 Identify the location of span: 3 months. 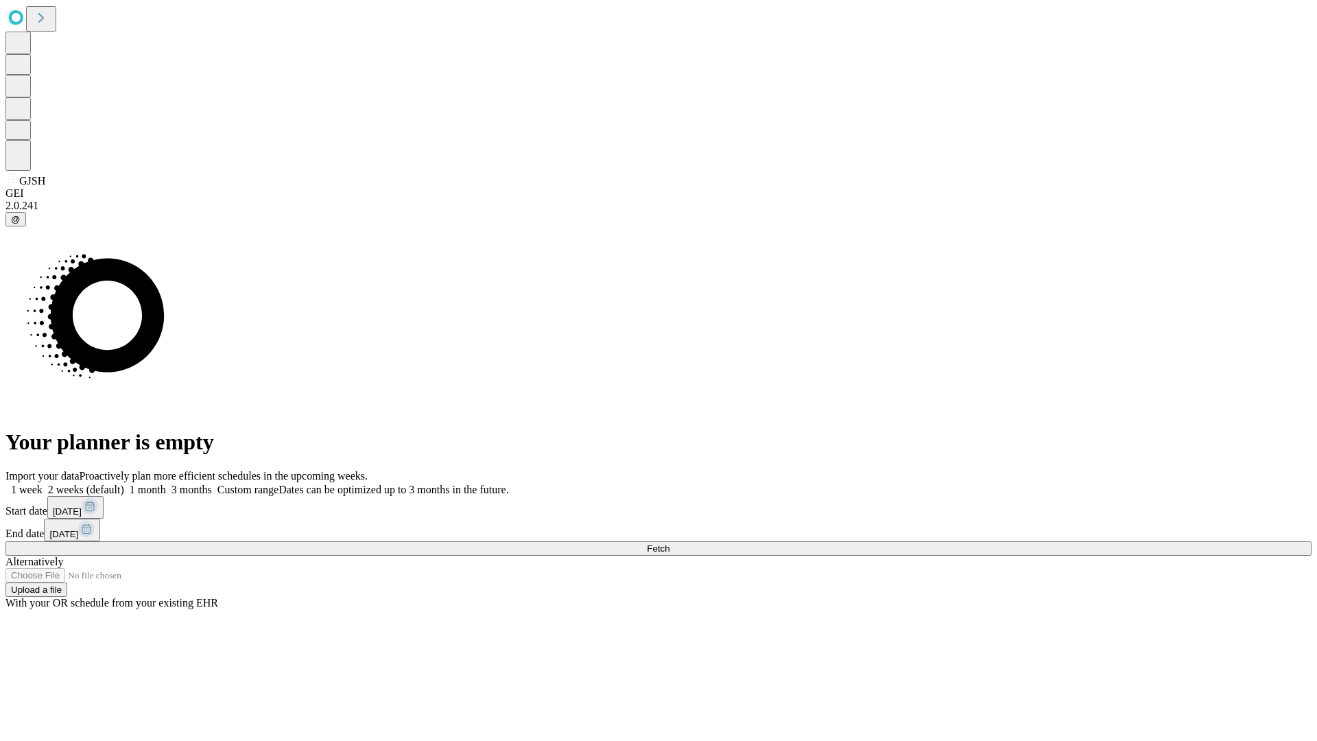
(191, 489).